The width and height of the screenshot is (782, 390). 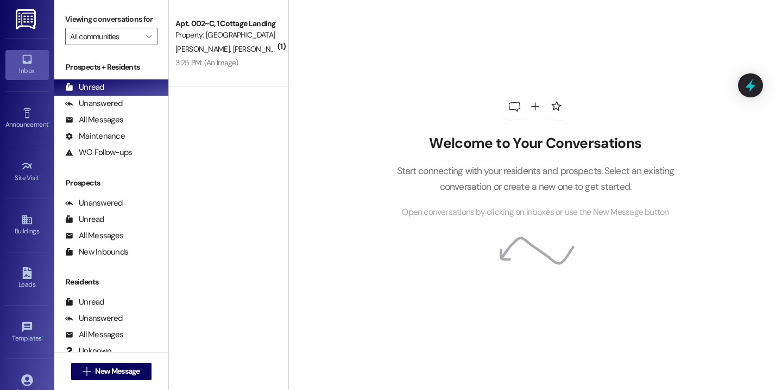 I want to click on a: Site Visit •, so click(x=27, y=172).